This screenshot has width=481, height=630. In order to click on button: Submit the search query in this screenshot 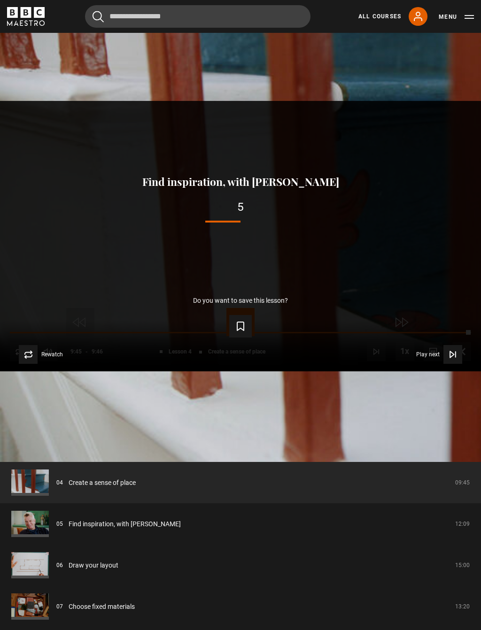, I will do `click(98, 16)`.